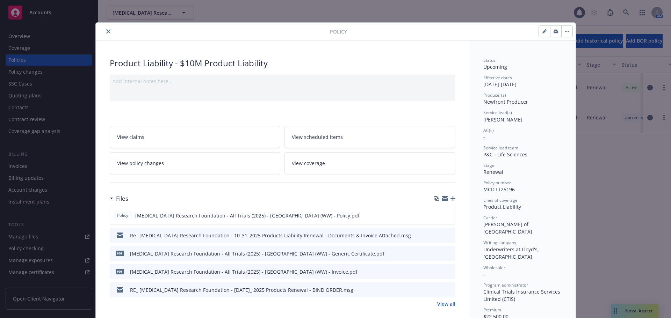  What do you see at coordinates (500, 242) in the screenshot?
I see `span: Writing company` at bounding box center [500, 242].